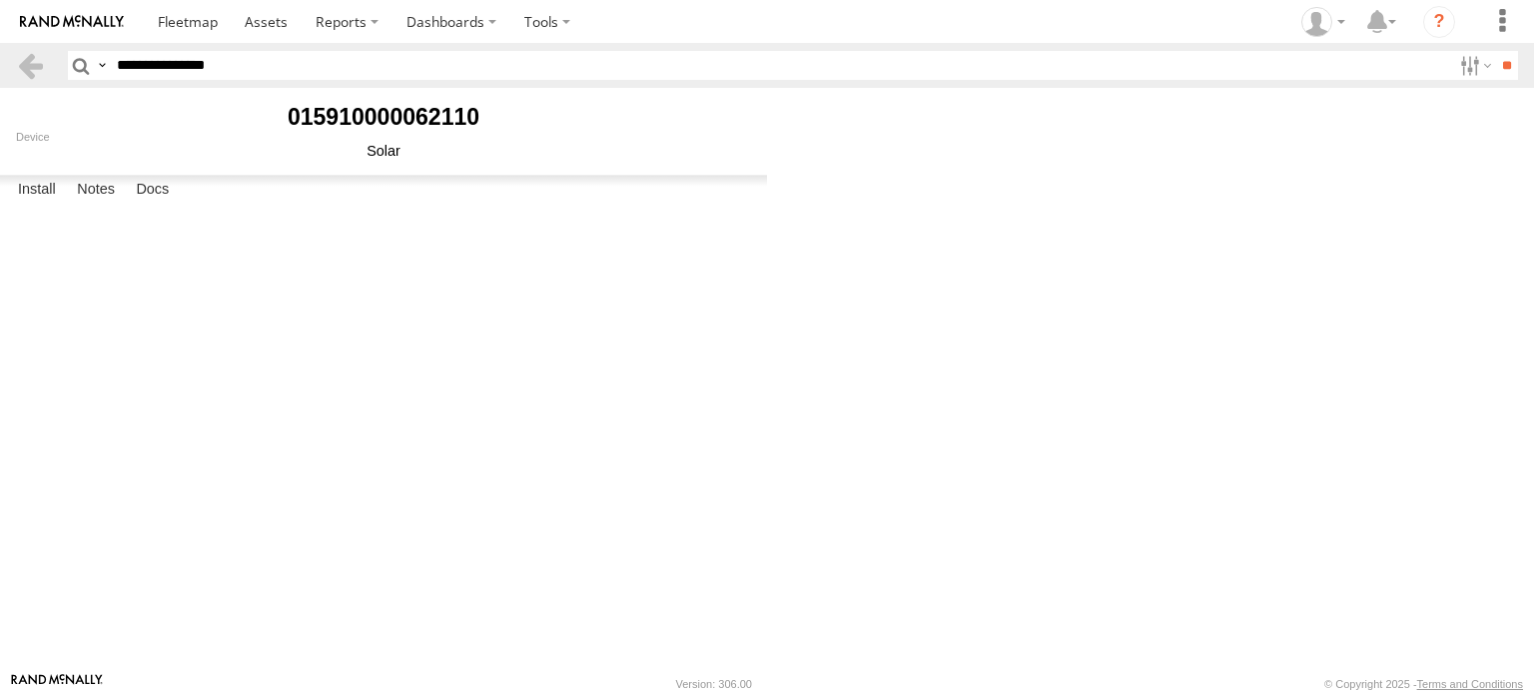 The width and height of the screenshot is (1534, 694). I want to click on img: rand-logo.svg, so click(72, 22).